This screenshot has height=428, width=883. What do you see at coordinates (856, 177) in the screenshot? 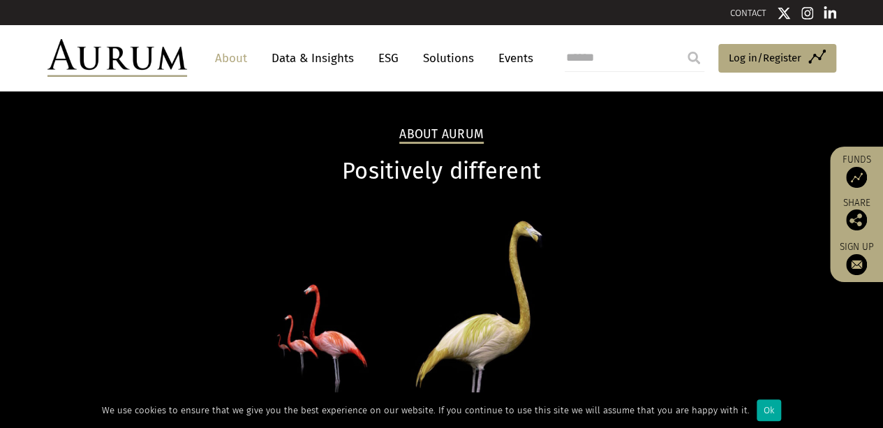
I see `img: Access Funds` at bounding box center [856, 177].